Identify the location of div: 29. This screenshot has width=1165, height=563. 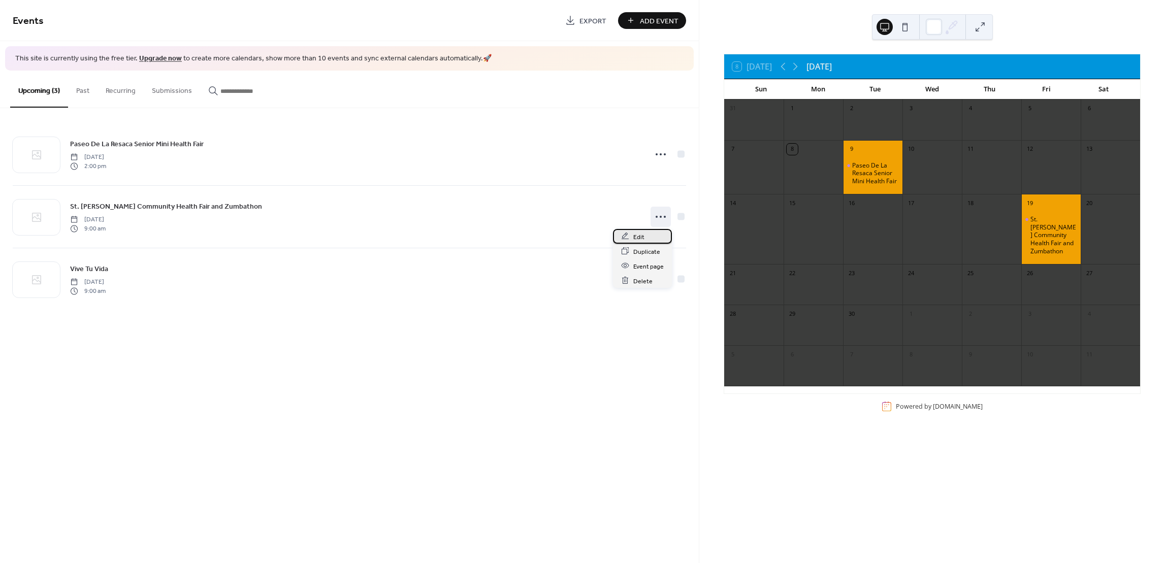
(792, 314).